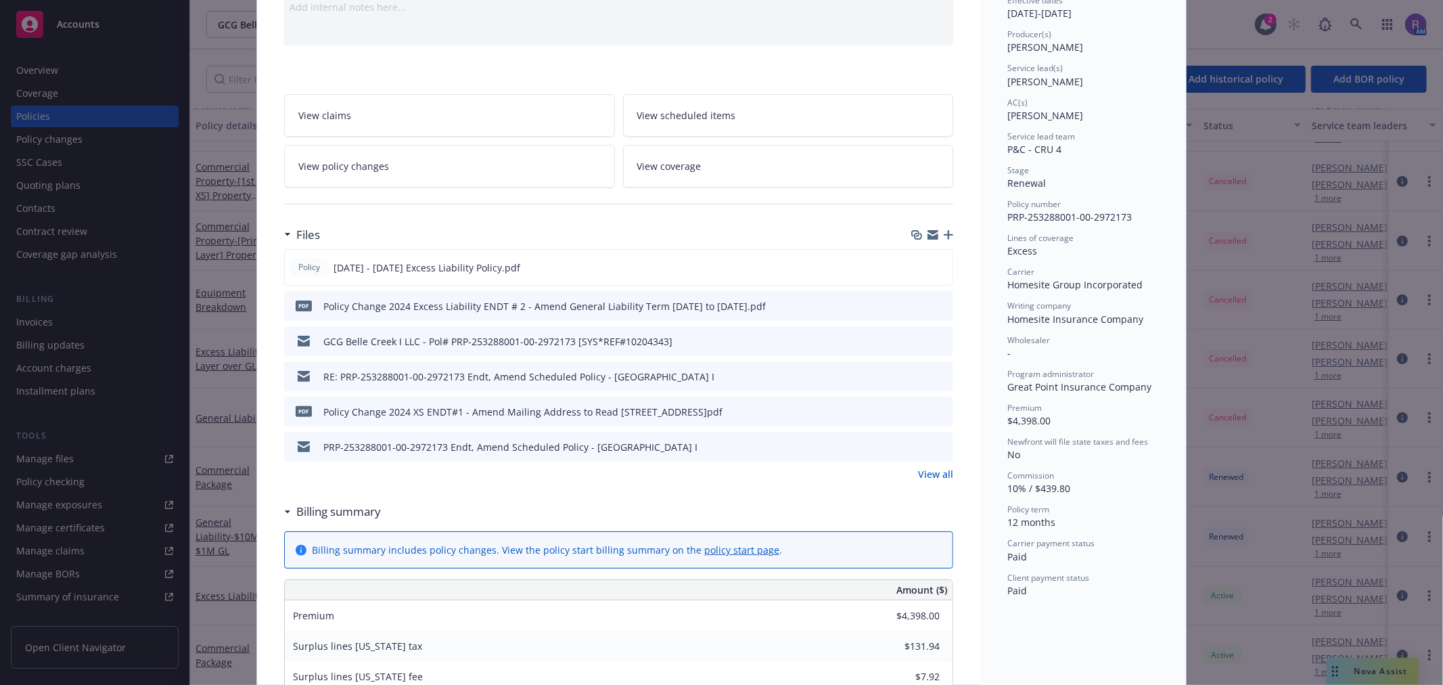  I want to click on span: Carrier payment status, so click(1051, 543).